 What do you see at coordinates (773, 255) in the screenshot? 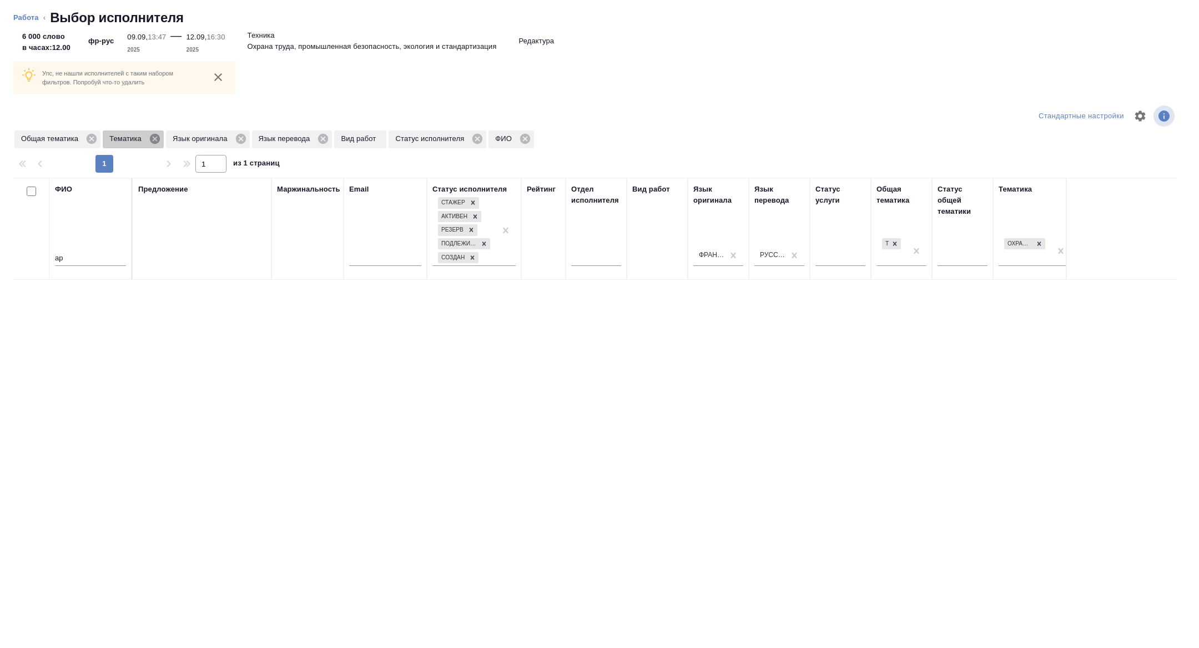
I see `div: Русский` at bounding box center [773, 255].